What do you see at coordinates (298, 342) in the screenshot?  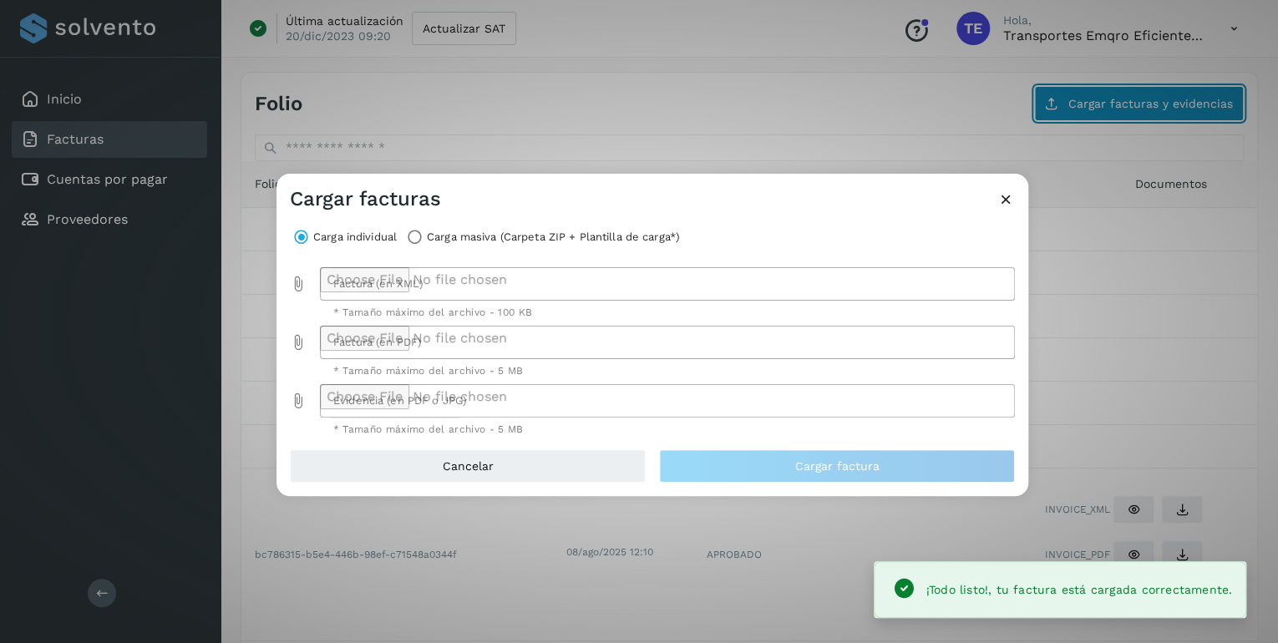 I see `i: Factura (en PDF) prepended action` at bounding box center [298, 342].